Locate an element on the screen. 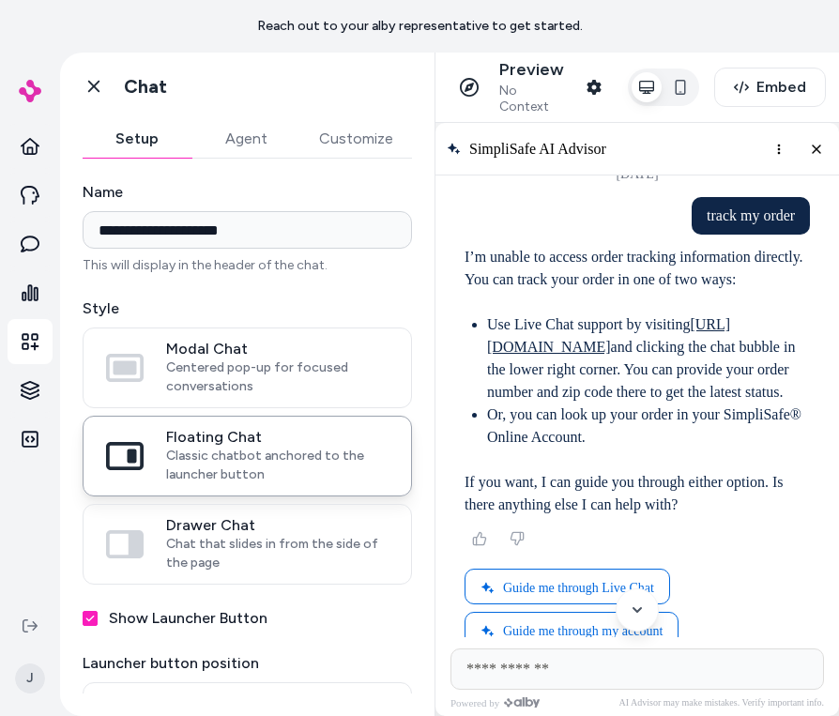 This screenshot has width=839, height=716. p: Reach out to your alby representative to get started. is located at coordinates (420, 26).